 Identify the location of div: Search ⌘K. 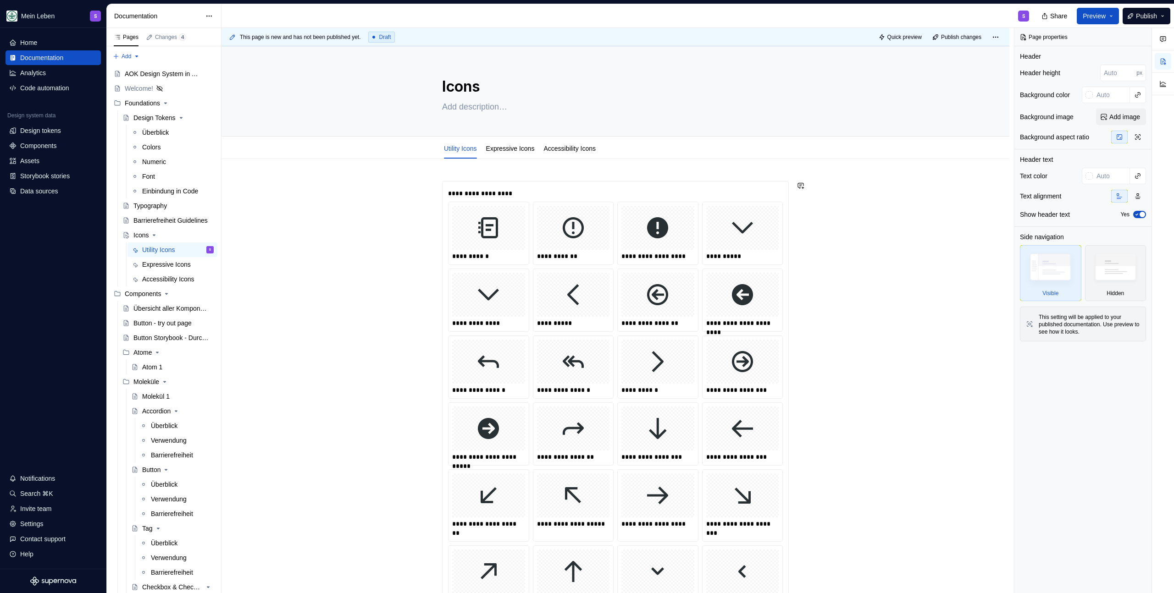
(37, 494).